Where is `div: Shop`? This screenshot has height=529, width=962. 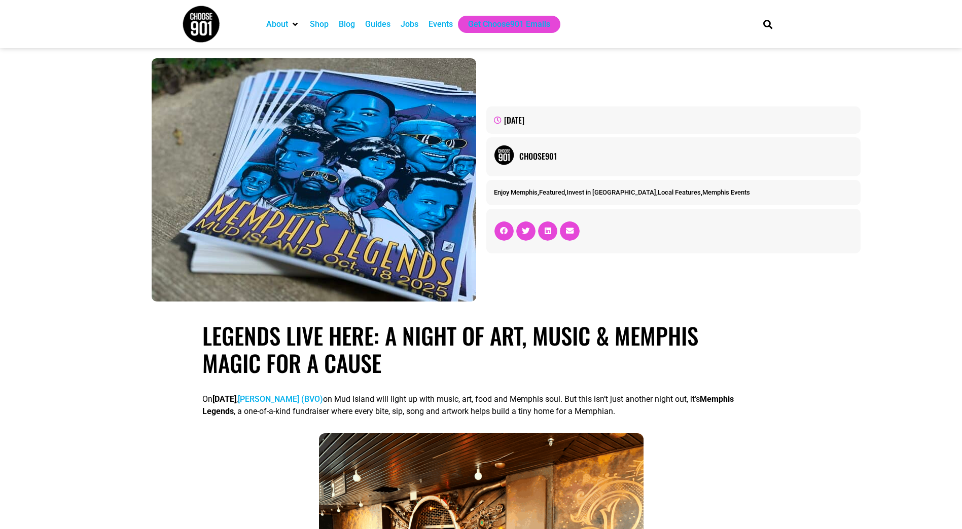 div: Shop is located at coordinates (319, 24).